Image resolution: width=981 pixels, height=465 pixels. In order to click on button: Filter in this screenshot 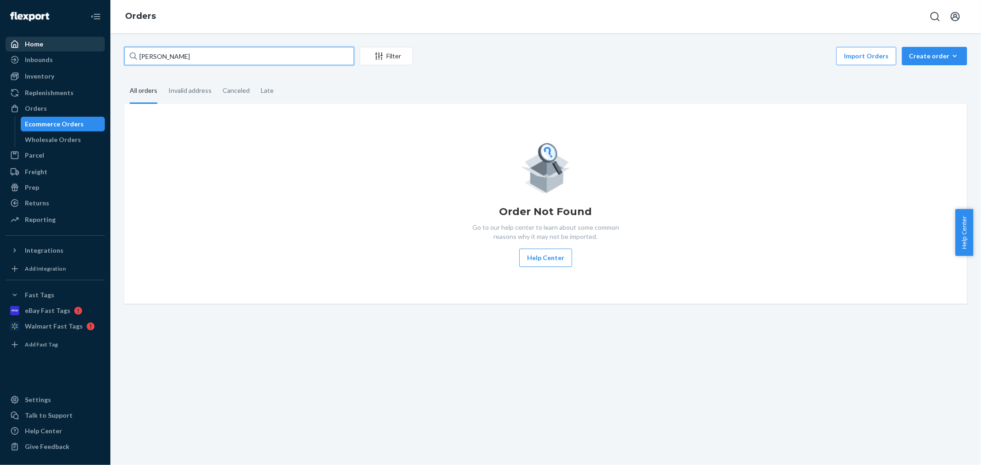, I will do `click(386, 56)`.